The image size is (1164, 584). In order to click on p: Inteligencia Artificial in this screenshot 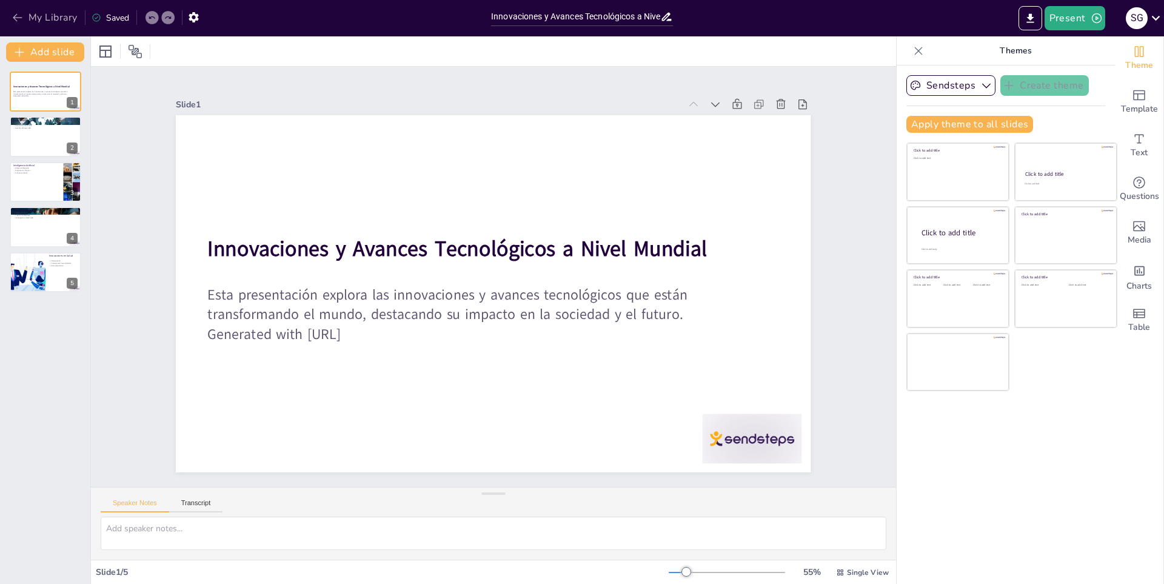, I will do `click(36, 166)`.